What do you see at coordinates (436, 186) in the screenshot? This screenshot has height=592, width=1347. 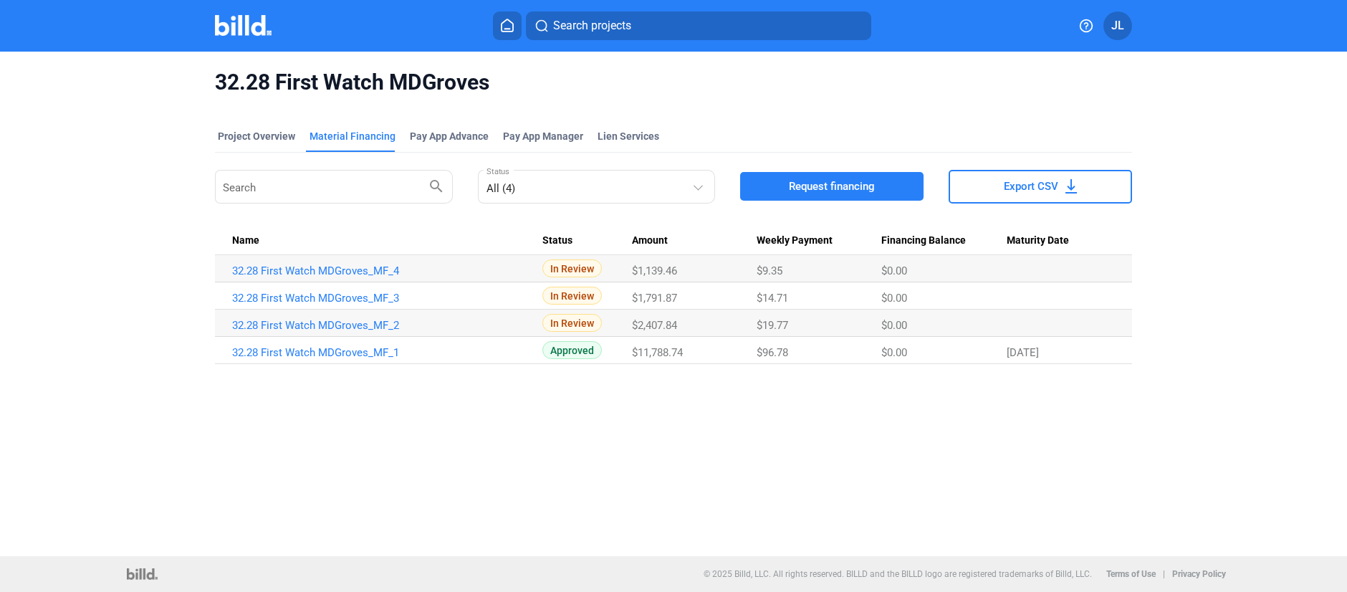 I see `mat-icon: search` at bounding box center [436, 186].